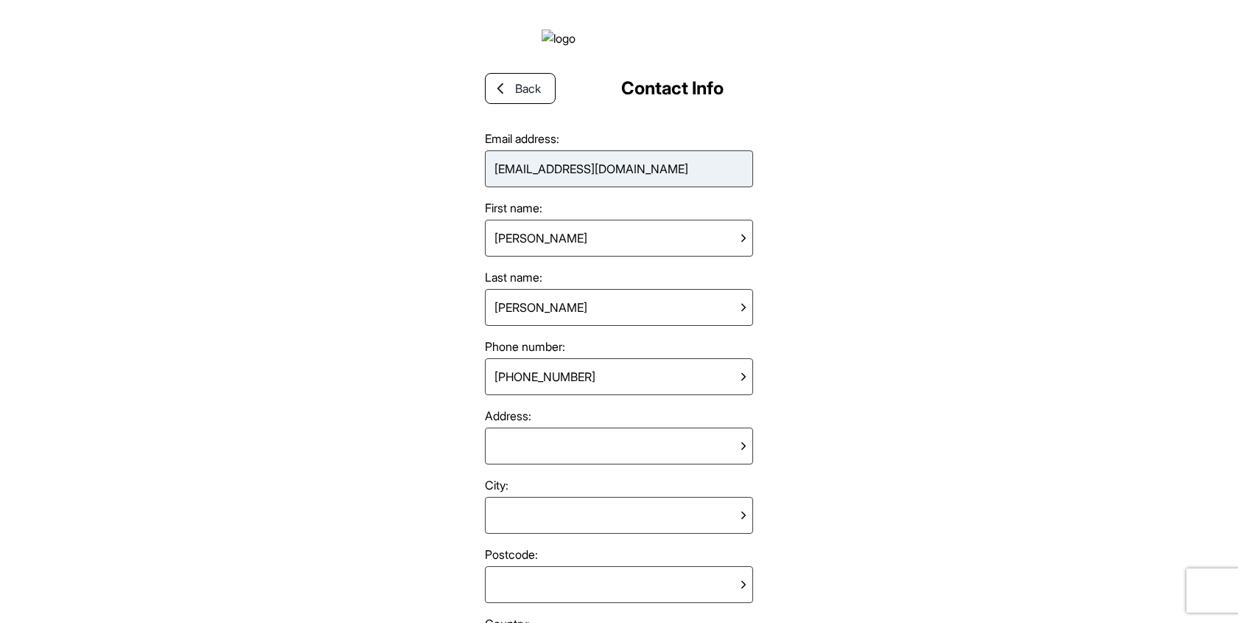 This screenshot has width=1238, height=623. What do you see at coordinates (619, 554) in the screenshot?
I see `label: Postcode:` at bounding box center [619, 554].